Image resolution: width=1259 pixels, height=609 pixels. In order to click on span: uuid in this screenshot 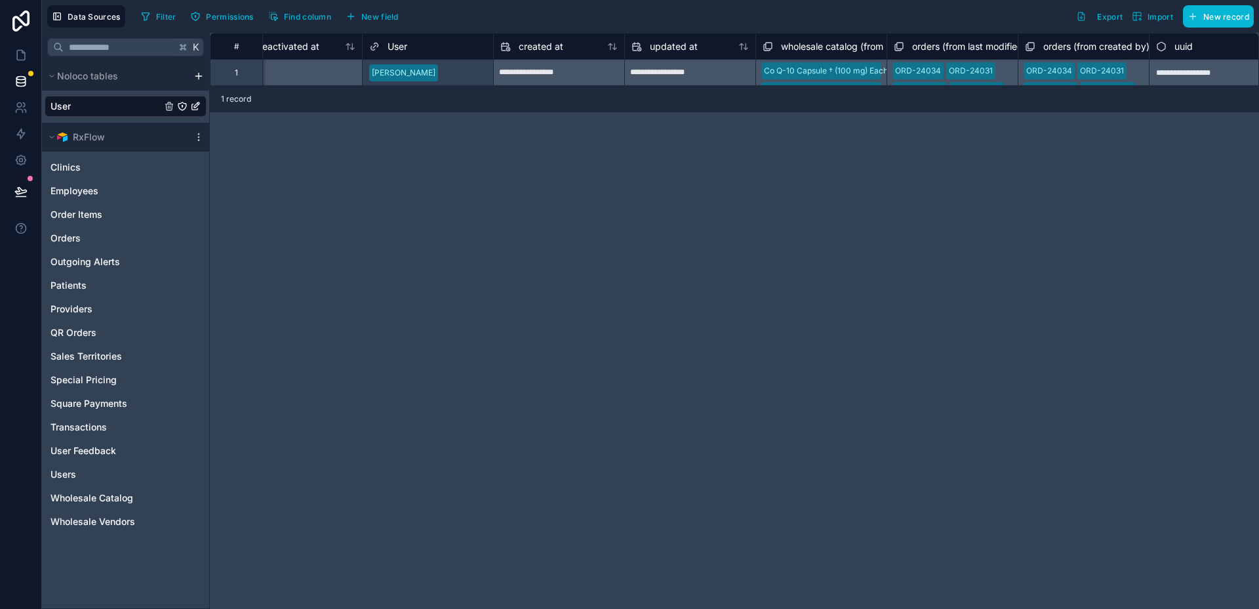, I will do `click(1184, 47)`.